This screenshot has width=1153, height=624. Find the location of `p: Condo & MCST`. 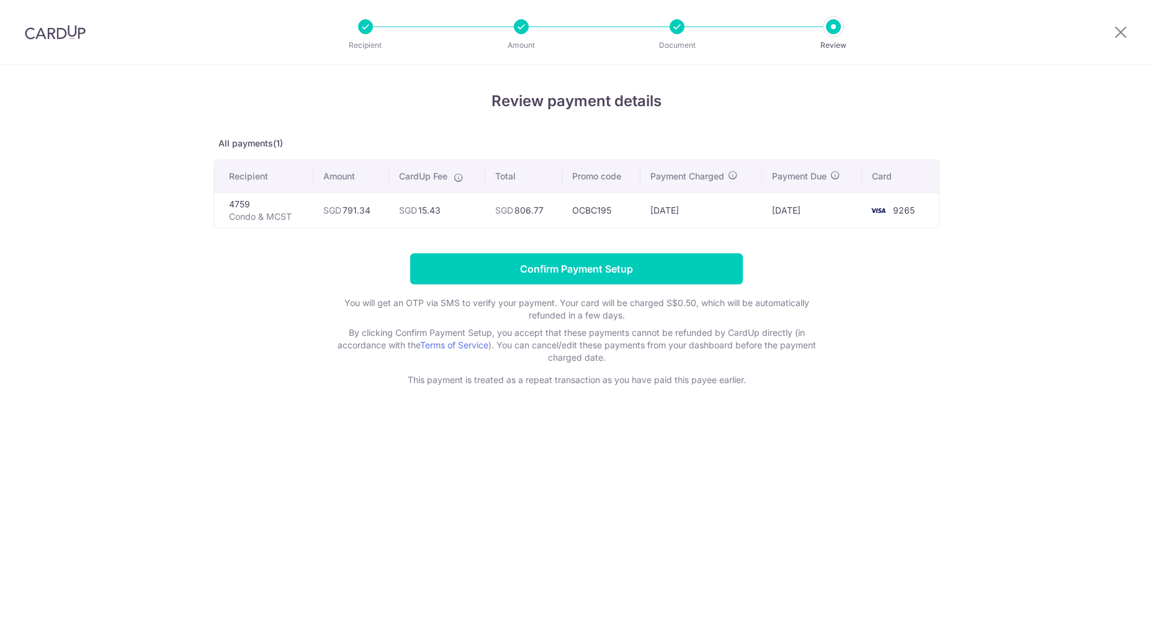

p: Condo & MCST is located at coordinates (266, 217).